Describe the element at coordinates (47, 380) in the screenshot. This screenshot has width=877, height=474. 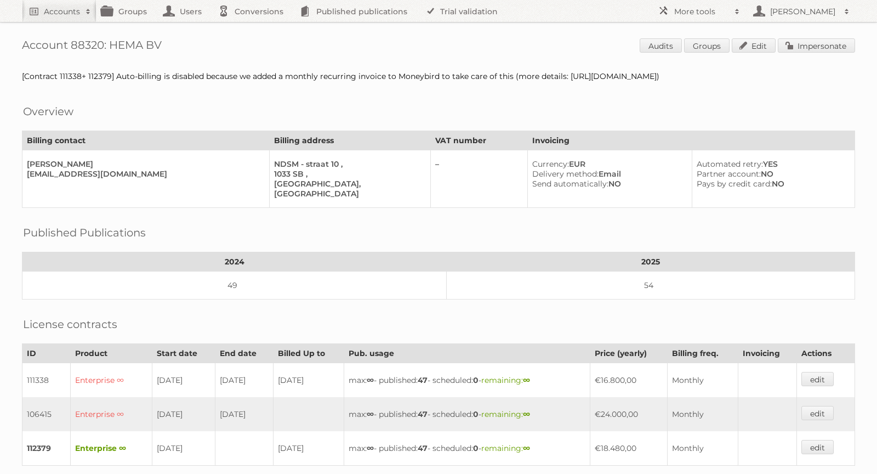
I see `td: 111338` at that location.